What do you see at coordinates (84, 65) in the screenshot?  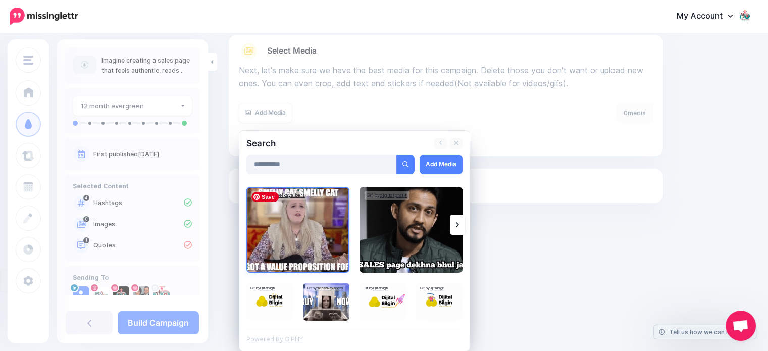 I see `img: article-default-image-icon.png` at bounding box center [84, 65].